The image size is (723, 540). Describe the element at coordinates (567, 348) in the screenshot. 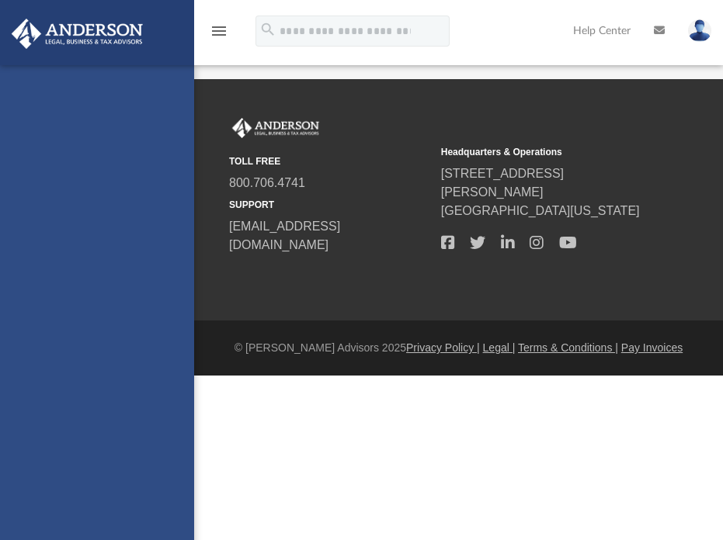

I see `a: Terms & Conditions |` at that location.